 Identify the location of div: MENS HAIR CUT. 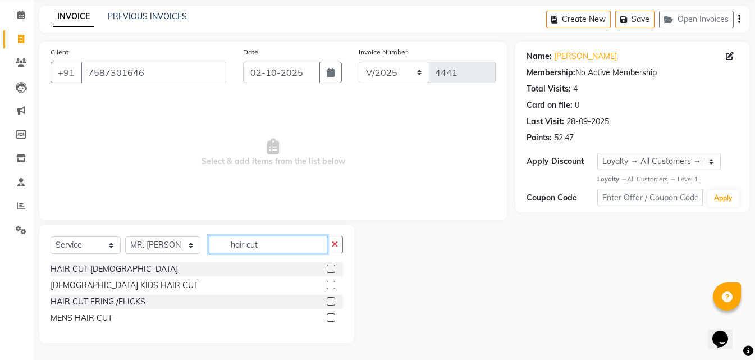
(81, 318).